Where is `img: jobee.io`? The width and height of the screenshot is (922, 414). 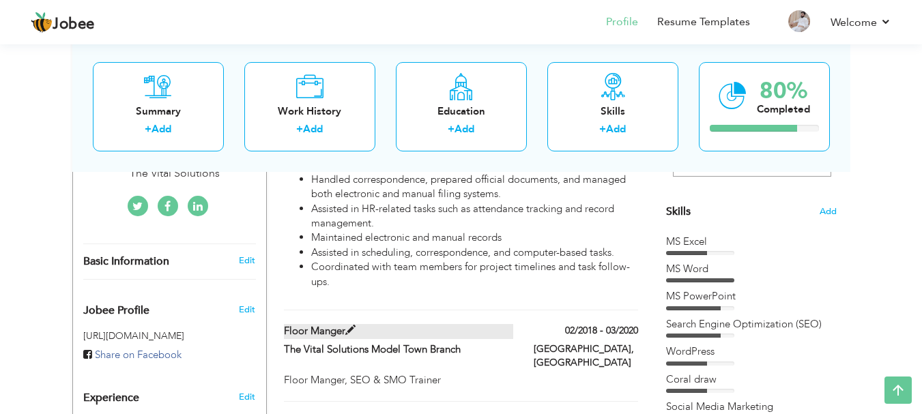 img: jobee.io is located at coordinates (42, 23).